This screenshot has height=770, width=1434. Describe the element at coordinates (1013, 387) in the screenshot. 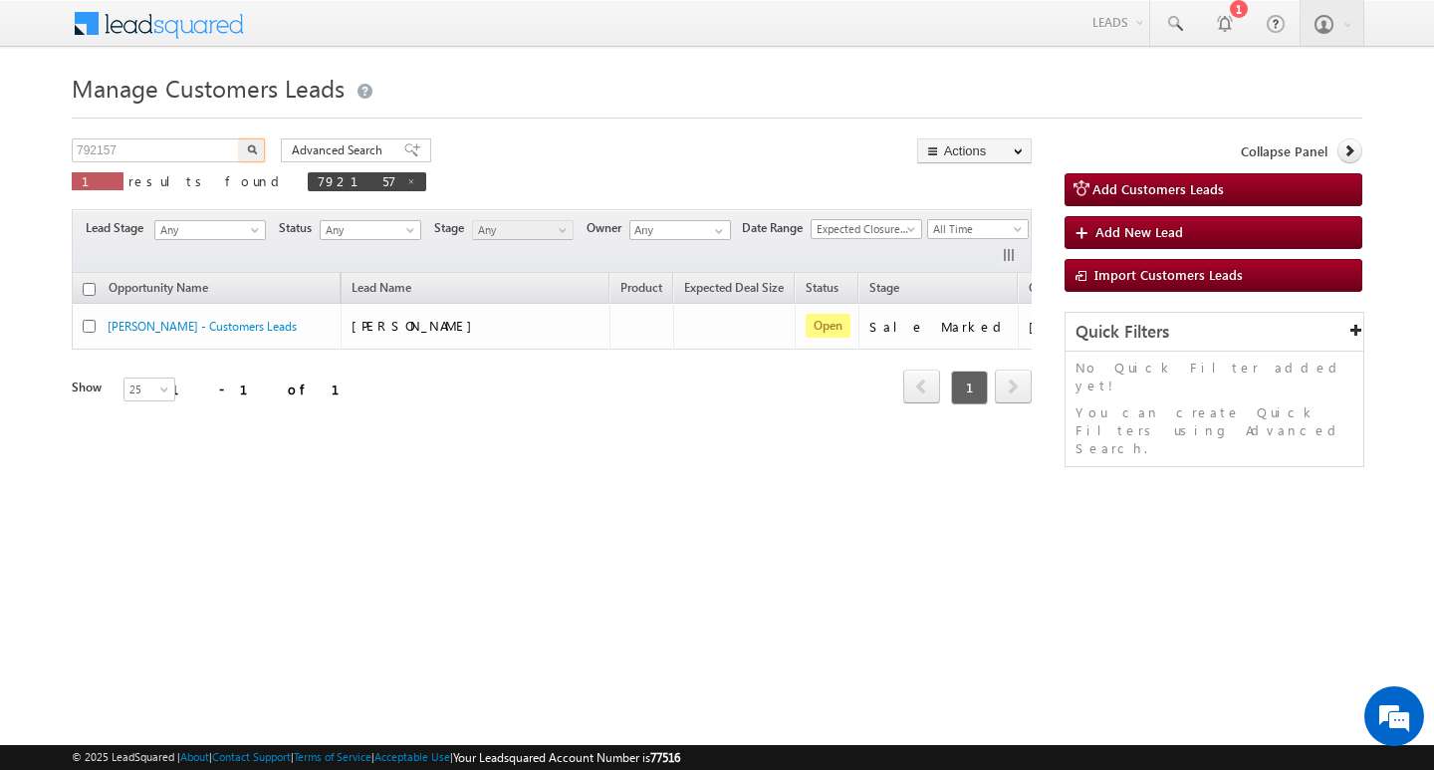

I see `a: next` at that location.